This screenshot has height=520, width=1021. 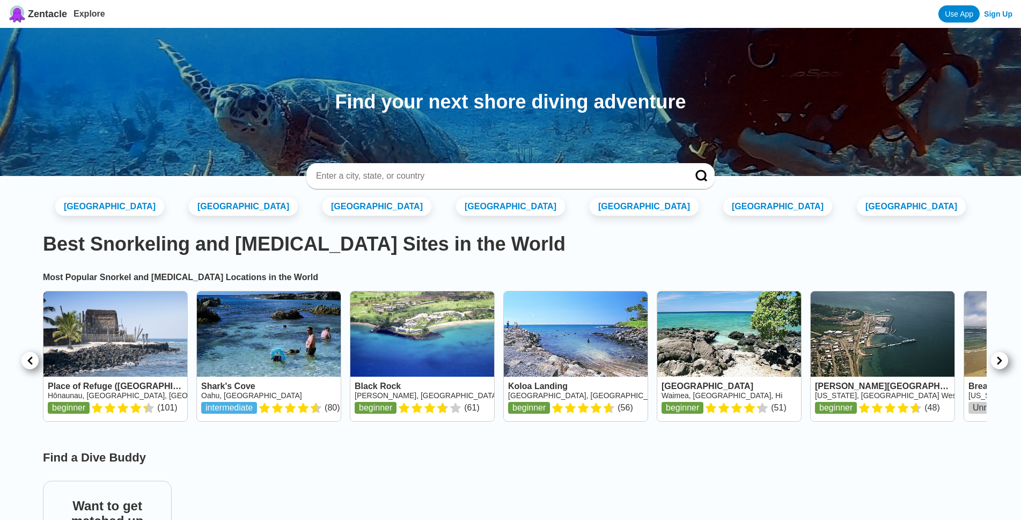 What do you see at coordinates (998, 14) in the screenshot?
I see `a: Sign Up` at bounding box center [998, 14].